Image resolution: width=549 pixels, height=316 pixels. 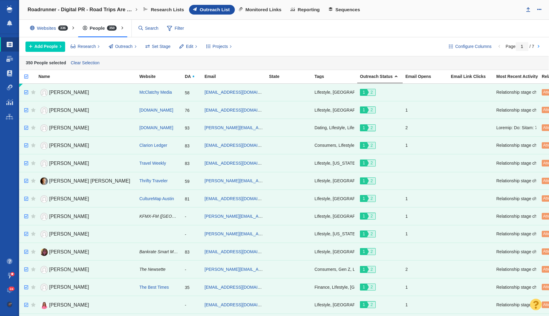 What do you see at coordinates (153, 163) in the screenshot?
I see `span: Travel Weekly` at bounding box center [153, 163].